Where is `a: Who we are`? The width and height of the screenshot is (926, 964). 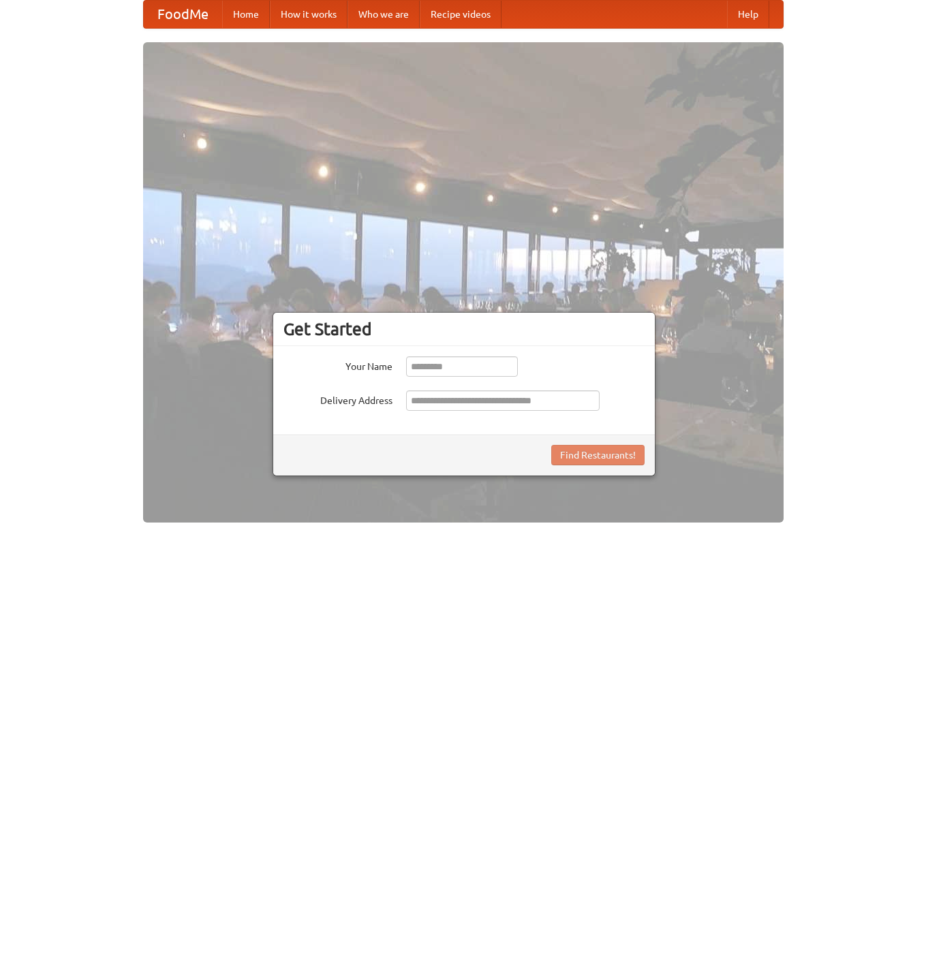 a: Who we are is located at coordinates (383, 14).